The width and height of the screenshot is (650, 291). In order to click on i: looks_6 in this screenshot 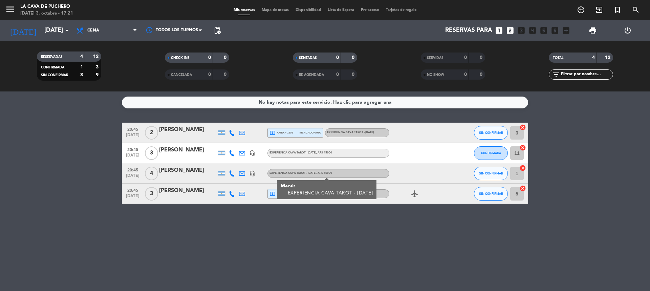, I will do `click(555, 30)`.